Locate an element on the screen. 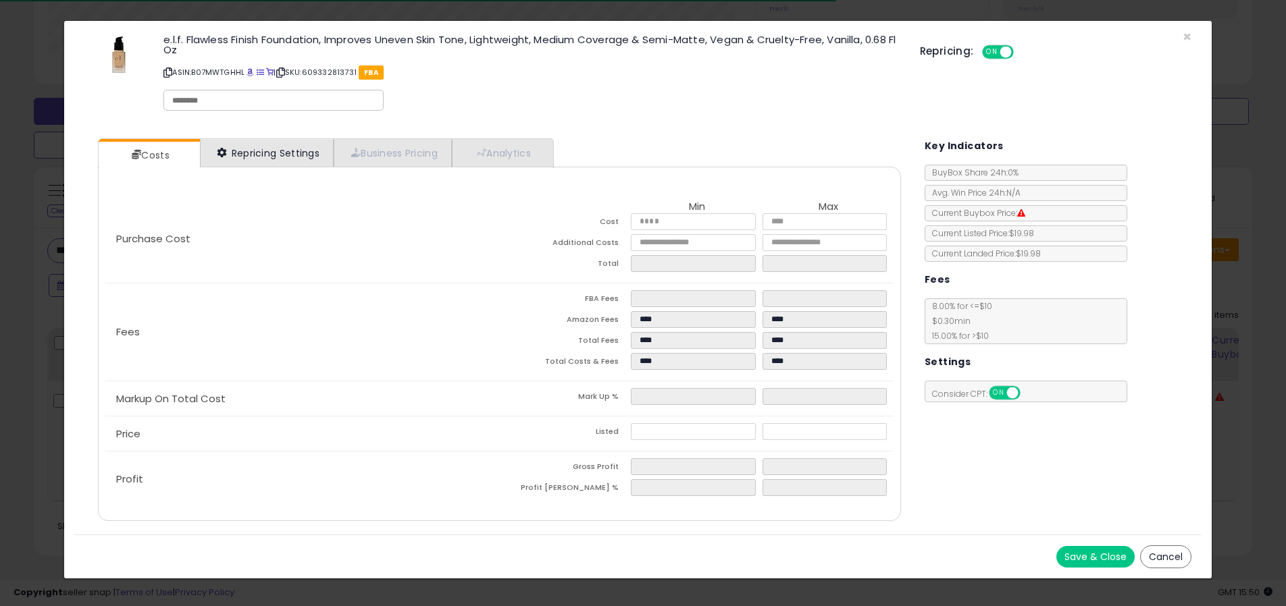  td: Total Costs & Fees is located at coordinates (565, 363).